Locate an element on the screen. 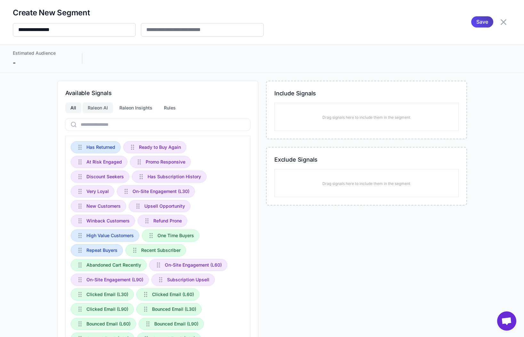 This screenshot has height=337, width=524. span: Bounced Email (L60) is located at coordinates (108, 324).